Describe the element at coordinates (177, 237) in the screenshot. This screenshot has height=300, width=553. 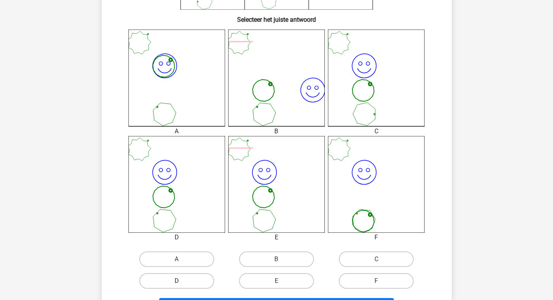
I see `div: D` at that location.